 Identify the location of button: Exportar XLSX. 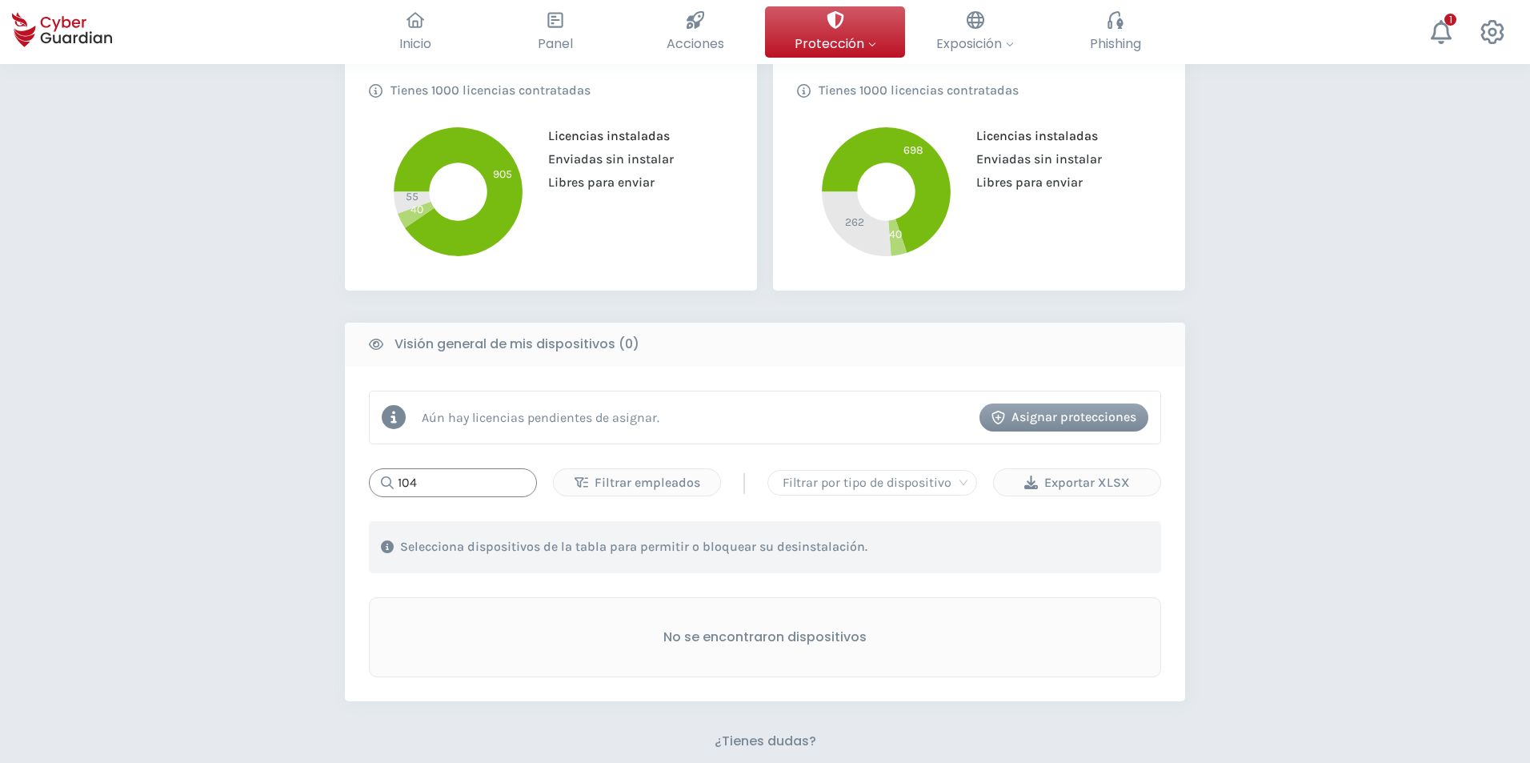
(1077, 482).